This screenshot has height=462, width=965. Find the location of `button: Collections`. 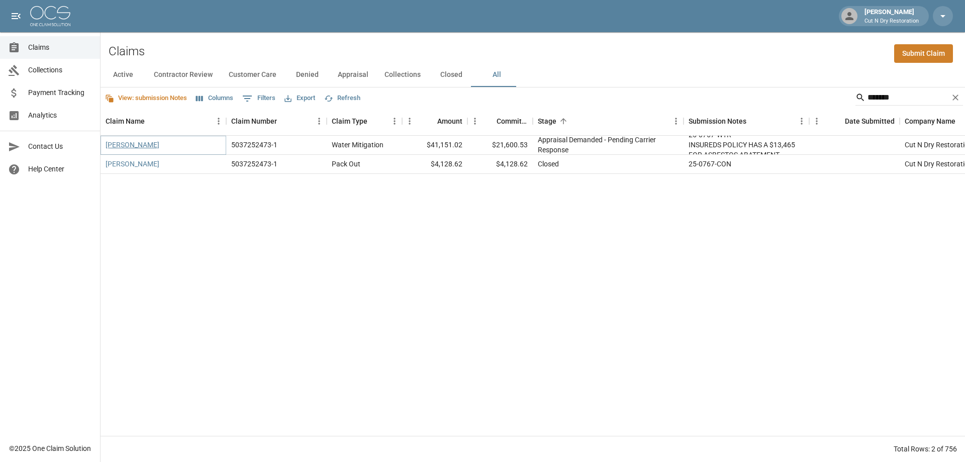

button: Collections is located at coordinates (403, 75).